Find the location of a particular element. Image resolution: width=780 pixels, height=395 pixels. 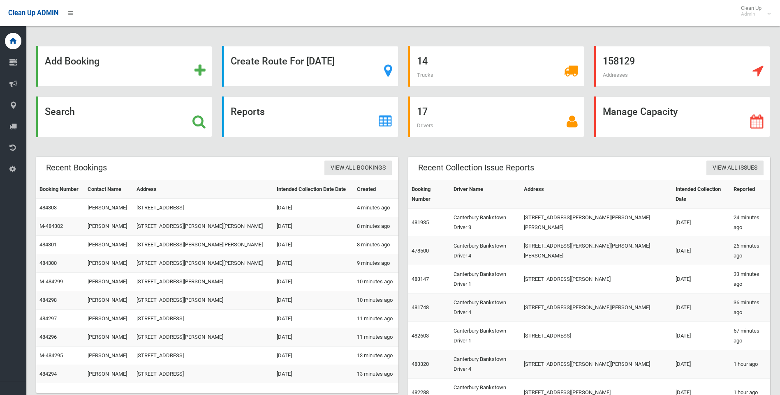

th: Driver Name is located at coordinates (485, 194).